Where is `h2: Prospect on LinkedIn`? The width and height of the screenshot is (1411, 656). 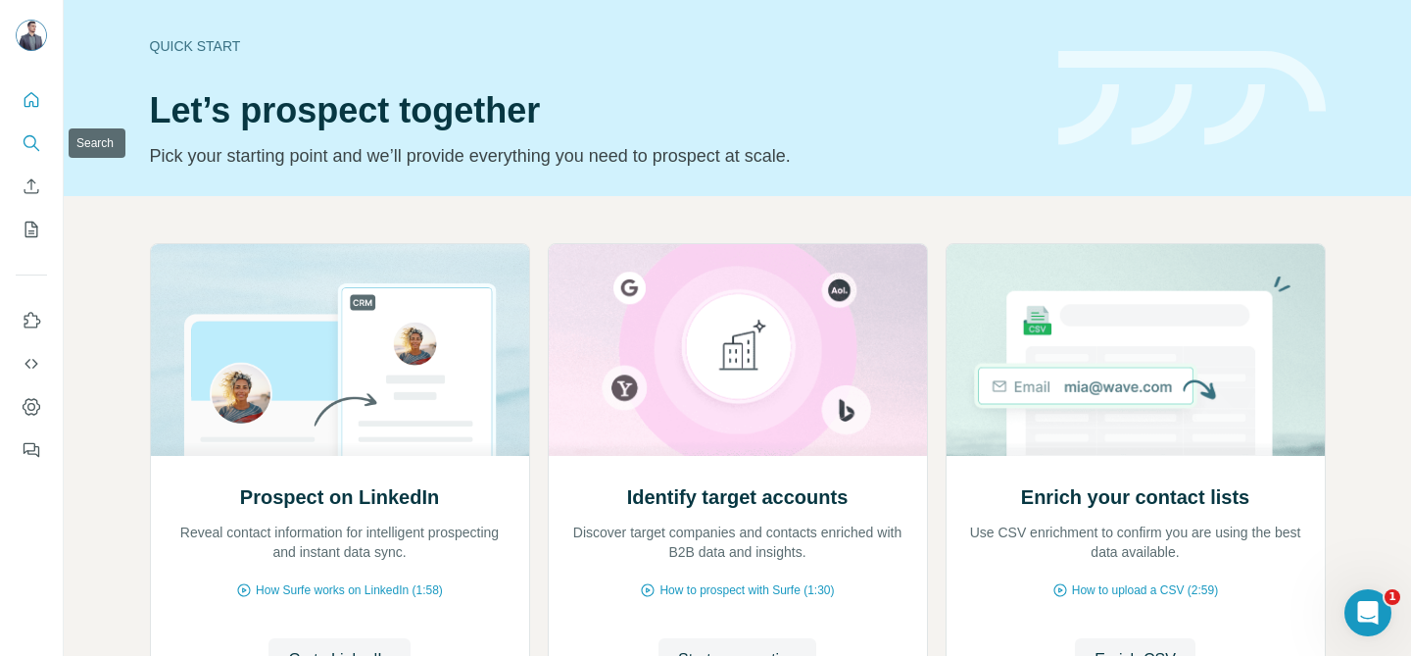
h2: Prospect on LinkedIn is located at coordinates (339, 497).